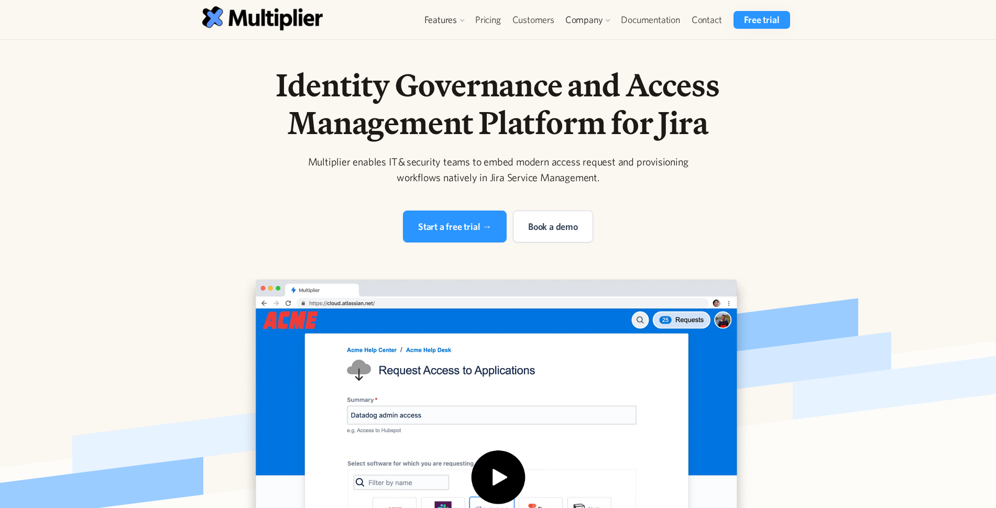 This screenshot has width=996, height=508. What do you see at coordinates (498, 104) in the screenshot?
I see `h1: Identity Governance and Access Management Platform for Jira` at bounding box center [498, 104].